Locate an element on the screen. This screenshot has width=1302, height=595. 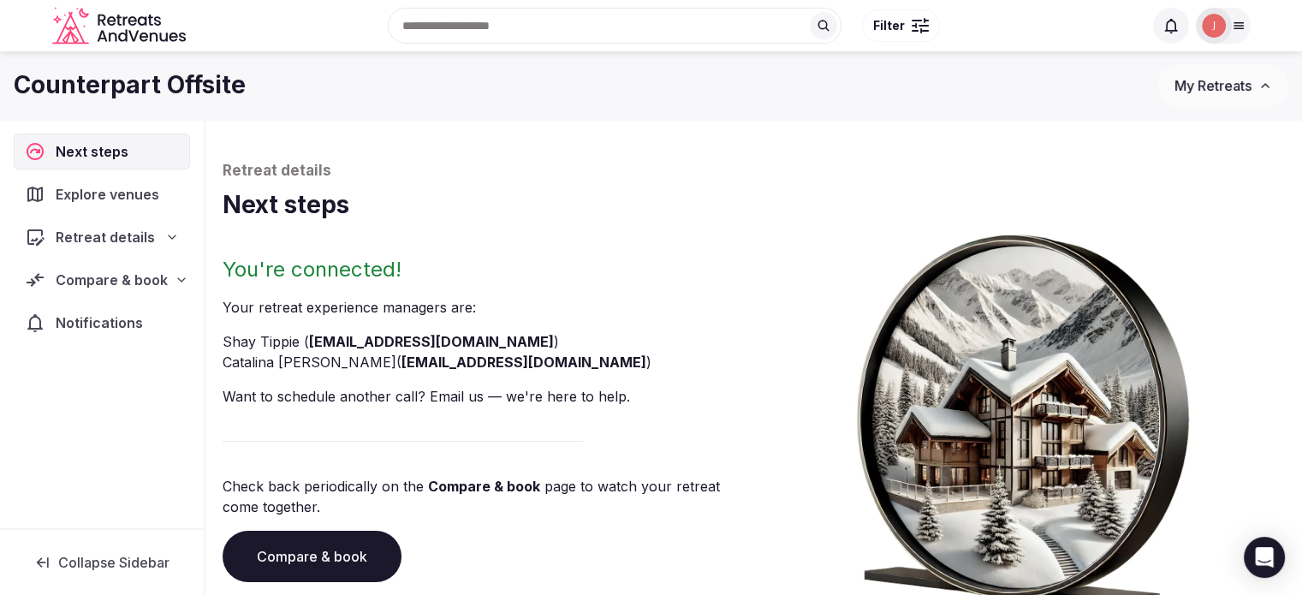
a: Visit the homepage is located at coordinates (121, 26).